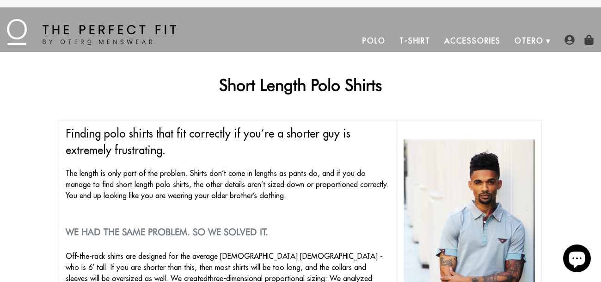  What do you see at coordinates (415, 41) in the screenshot?
I see `a: T-Shirt` at bounding box center [415, 41].